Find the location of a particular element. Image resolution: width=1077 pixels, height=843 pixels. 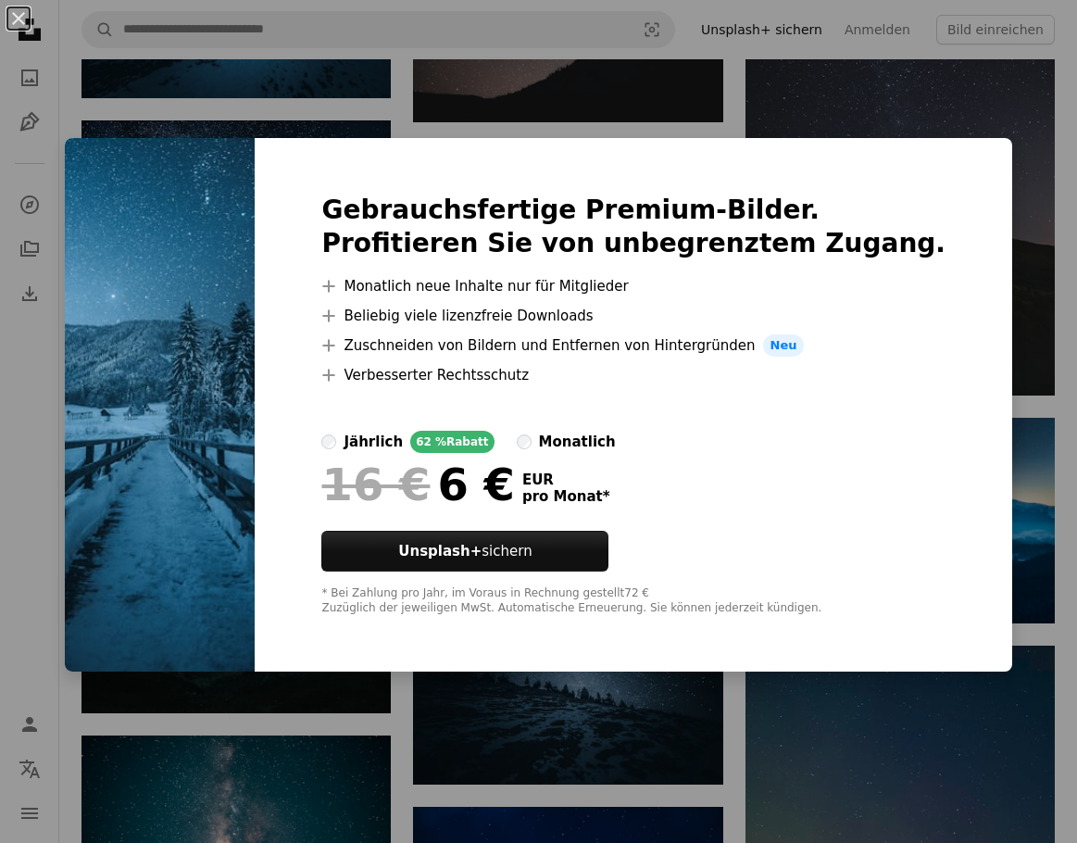

div: 6 € is located at coordinates (418, 484).